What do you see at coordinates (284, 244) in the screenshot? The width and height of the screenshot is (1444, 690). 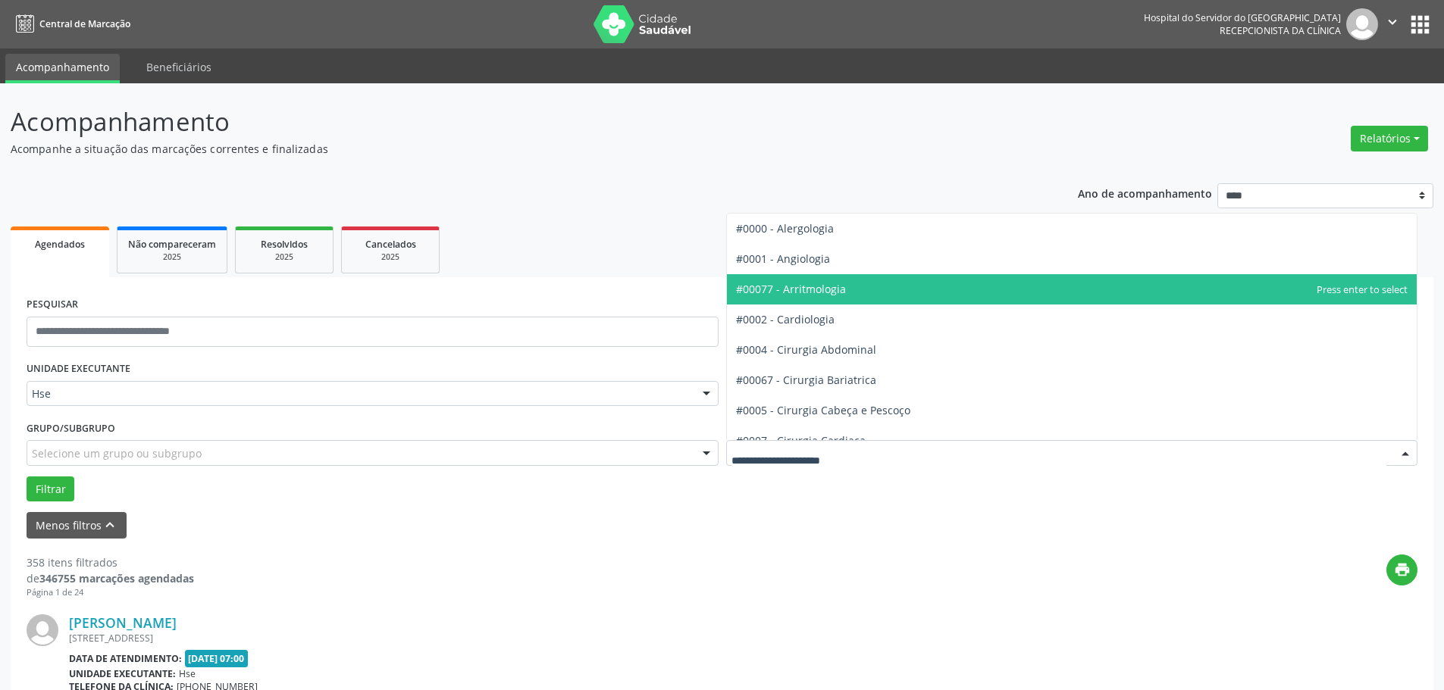 I see `span: Resolvidos` at bounding box center [284, 244].